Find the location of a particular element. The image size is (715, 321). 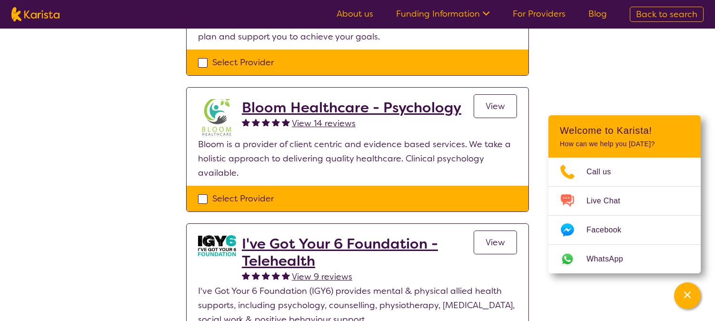

div: Channel Menu is located at coordinates (625, 194).